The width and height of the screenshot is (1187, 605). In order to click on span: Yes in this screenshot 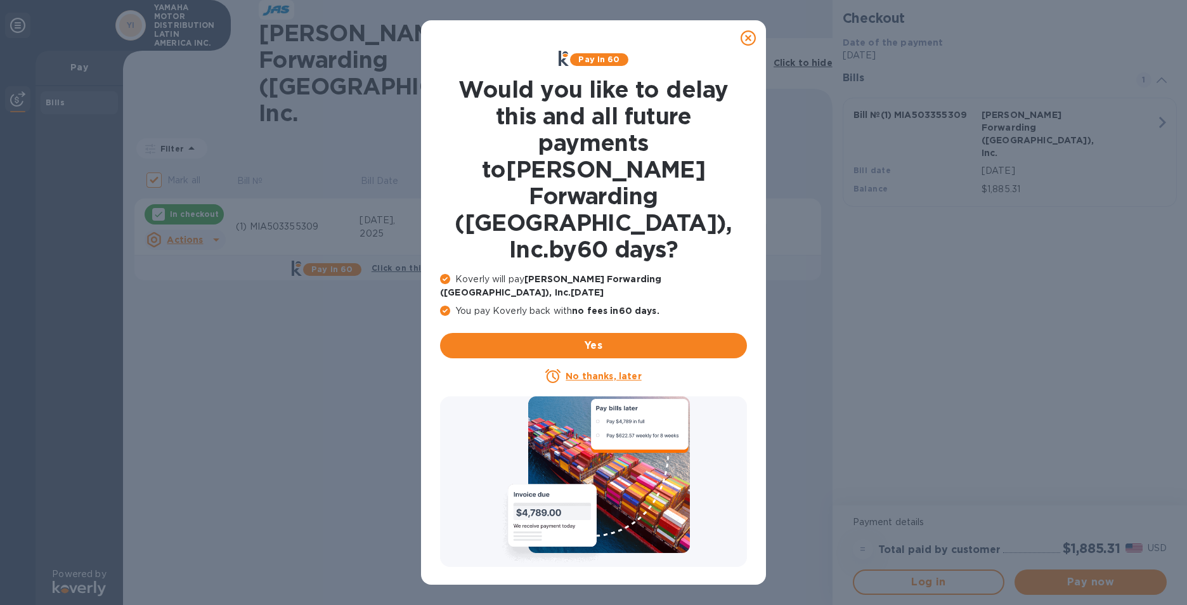, I will do `click(594, 346)`.